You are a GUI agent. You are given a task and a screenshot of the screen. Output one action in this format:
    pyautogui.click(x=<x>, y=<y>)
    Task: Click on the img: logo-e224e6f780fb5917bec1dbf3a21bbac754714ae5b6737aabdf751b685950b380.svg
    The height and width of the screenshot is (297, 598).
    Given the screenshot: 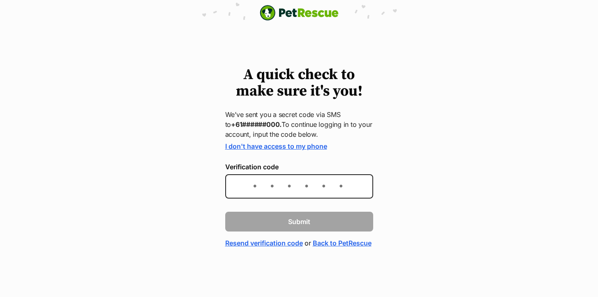 What is the action you would take?
    pyautogui.click(x=299, y=13)
    